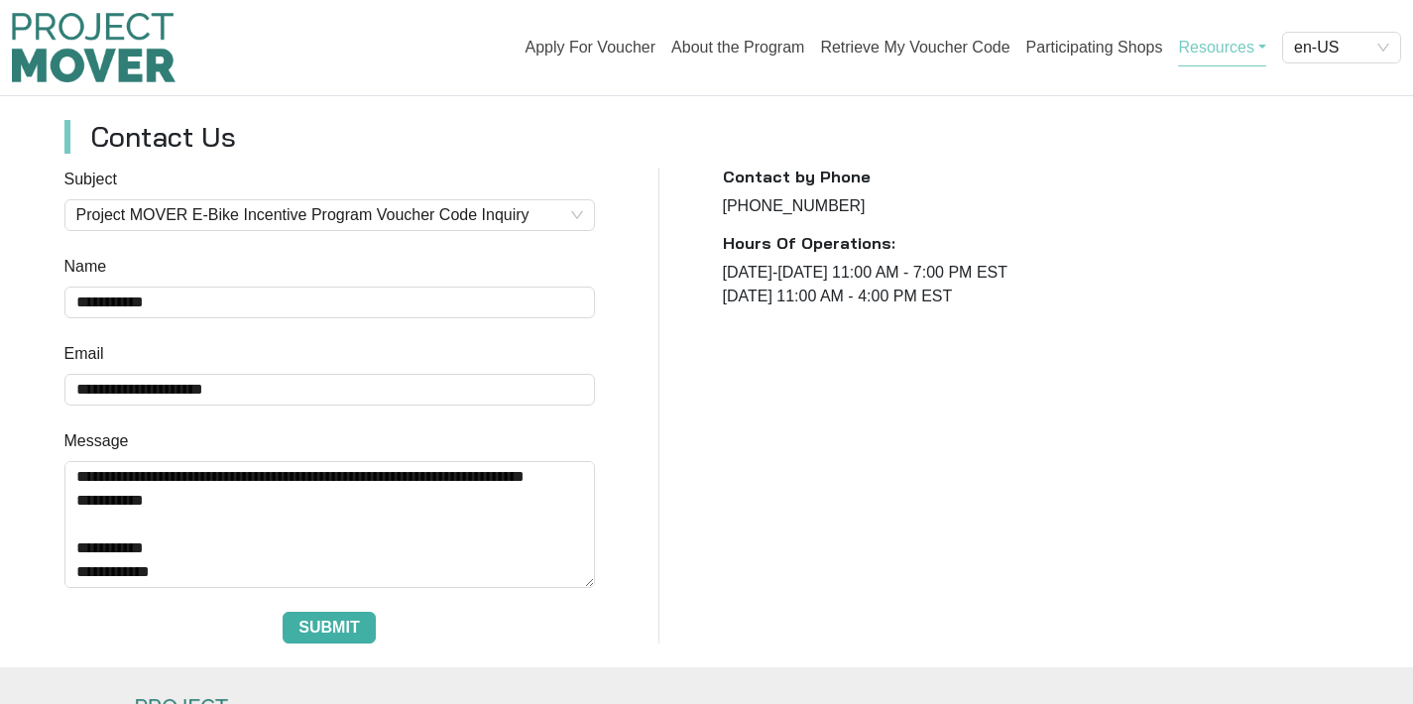  Describe the element at coordinates (84, 354) in the screenshot. I see `label: Email` at that location.